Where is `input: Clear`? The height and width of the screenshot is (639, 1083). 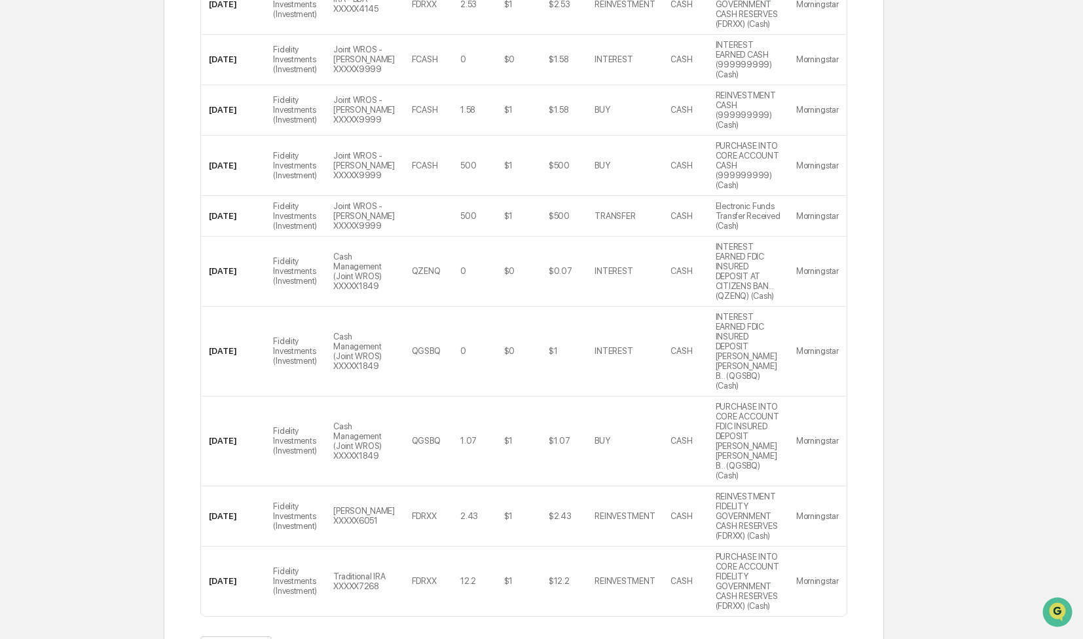 input: Clear is located at coordinates (125, 65).